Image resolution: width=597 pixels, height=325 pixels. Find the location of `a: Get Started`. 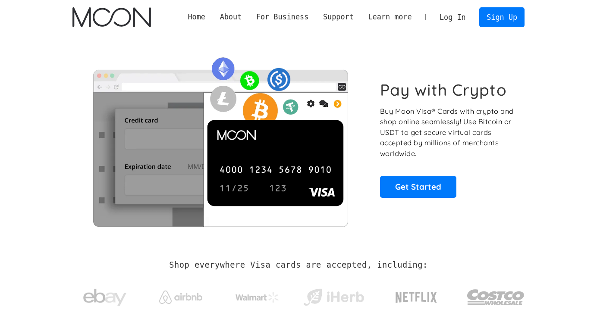

a: Get Started is located at coordinates (418, 187).